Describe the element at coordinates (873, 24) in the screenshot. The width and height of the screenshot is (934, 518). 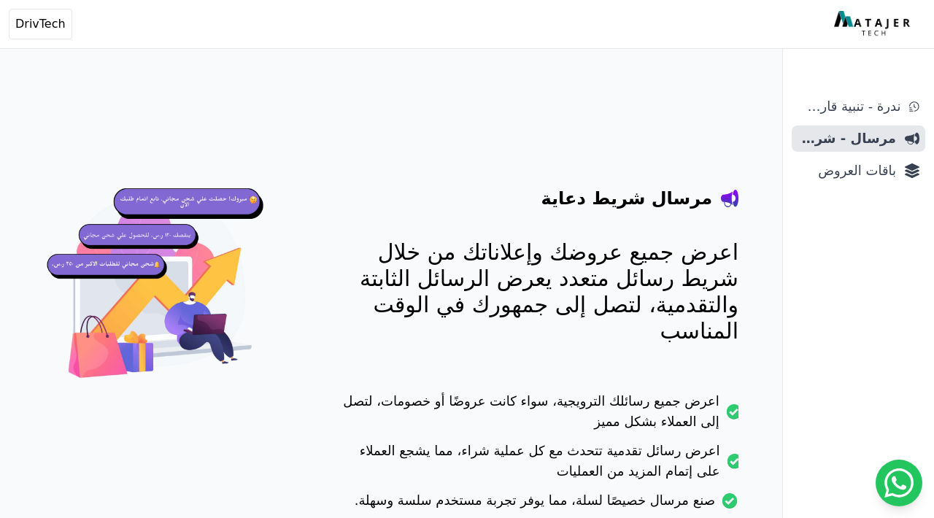
I see `img: MatajerTech Logo` at that location.